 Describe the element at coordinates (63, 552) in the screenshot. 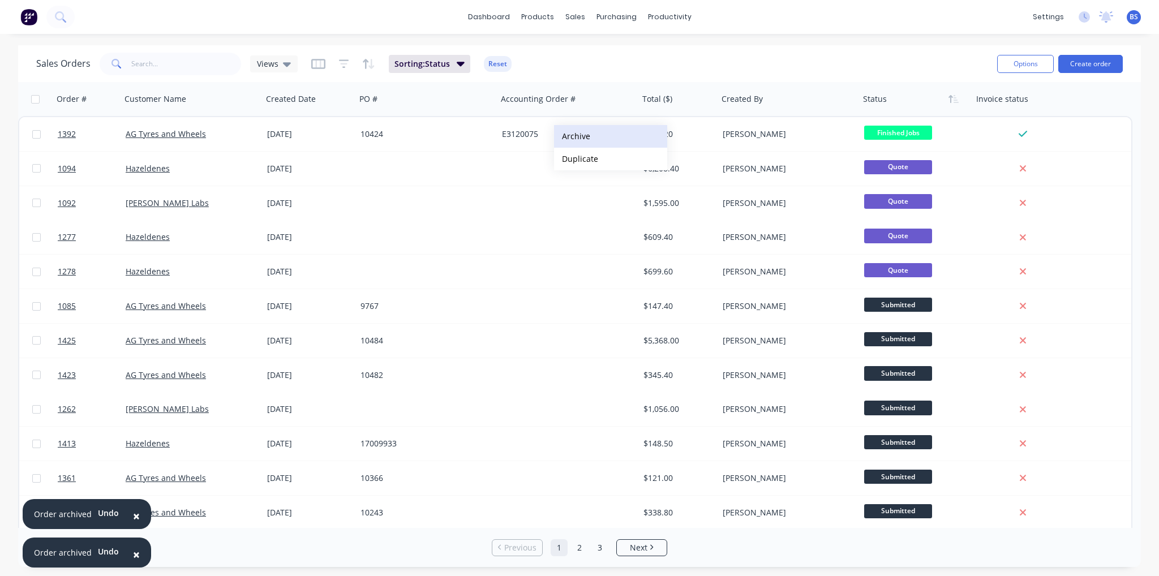

I see `div: Order archived` at that location.